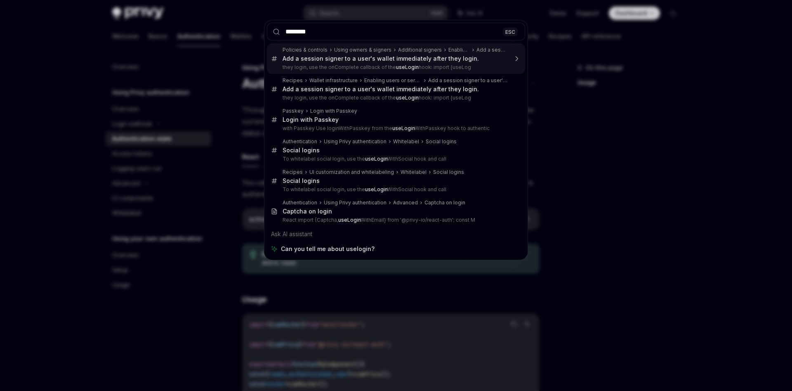  What do you see at coordinates (511, 31) in the screenshot?
I see `div: ESC` at bounding box center [511, 31].